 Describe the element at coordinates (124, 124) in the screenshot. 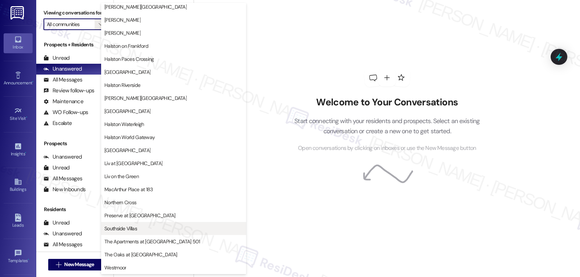

I see `span: Halston Waterleigh` at that location.